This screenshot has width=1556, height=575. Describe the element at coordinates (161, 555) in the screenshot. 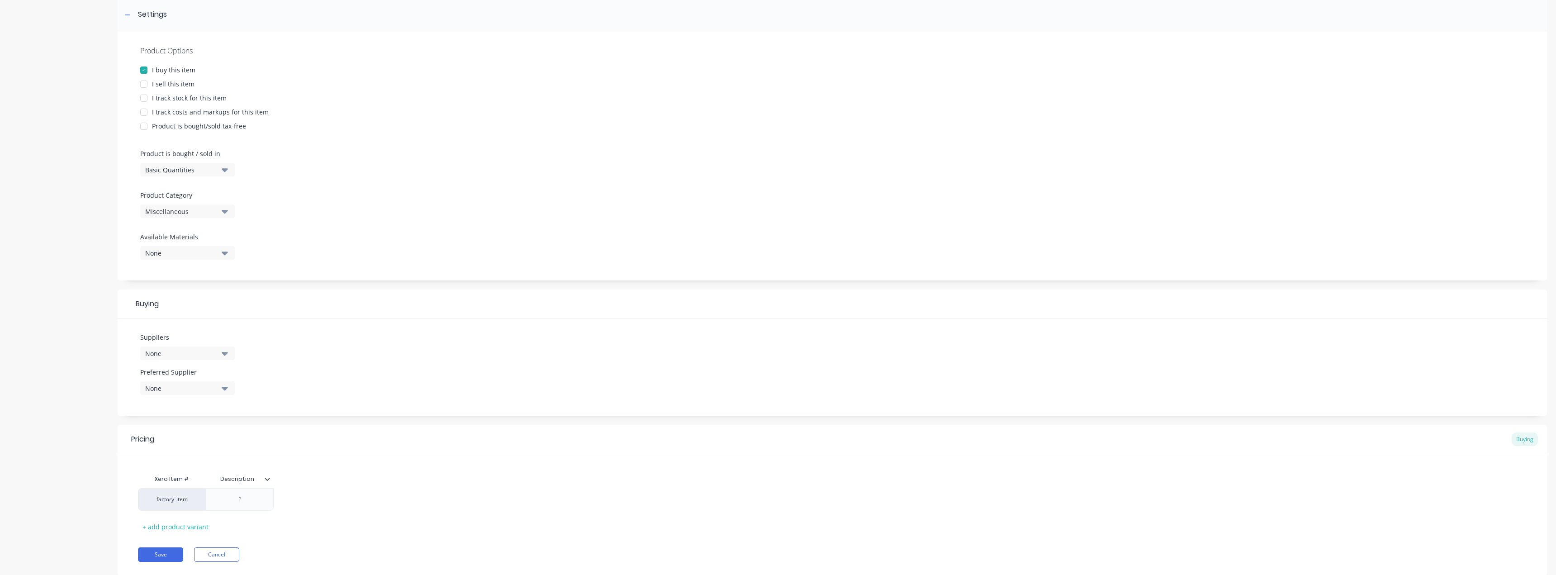

I see `button: Save` at that location.